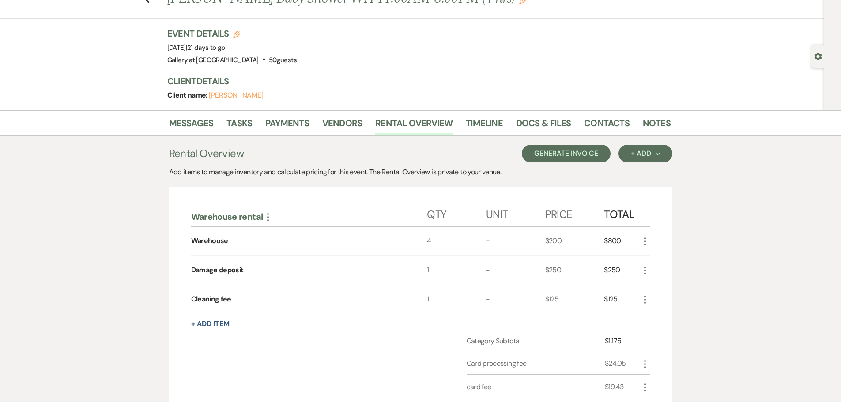  I want to click on div: $200, so click(575, 241).